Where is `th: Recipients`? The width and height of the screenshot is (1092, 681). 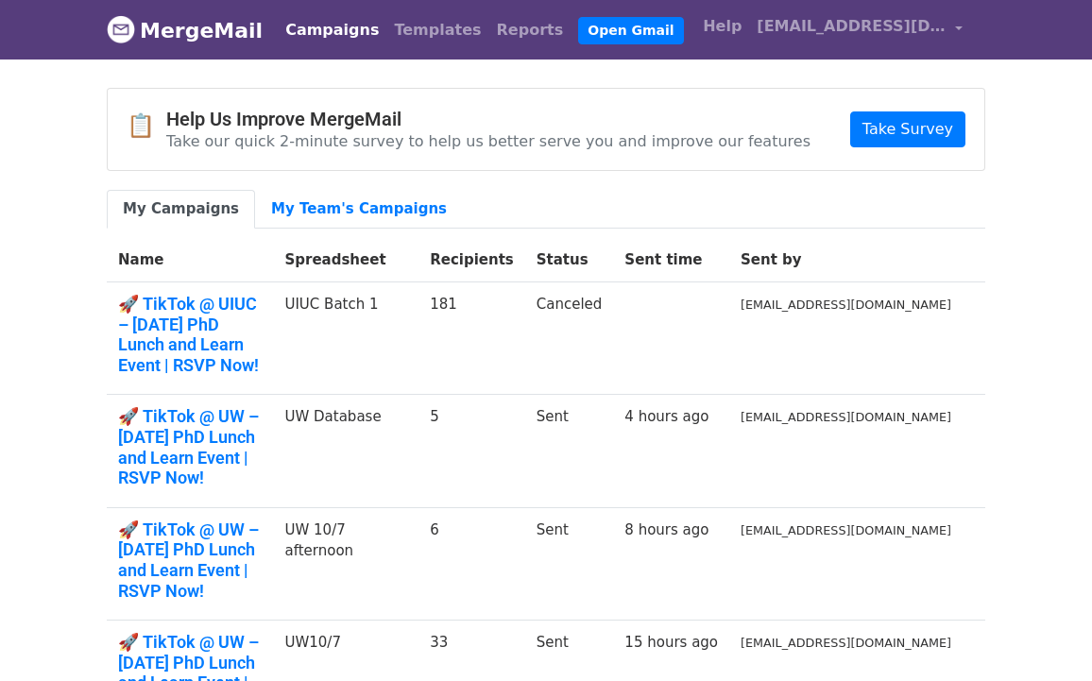
th: Recipients is located at coordinates (471, 260).